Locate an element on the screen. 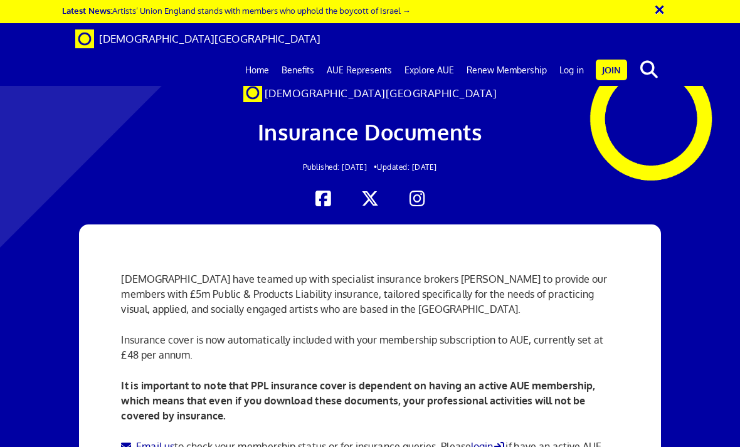  a: Latest News:Artists’ Union England stands with members who uphold the boycott of Israel → is located at coordinates (236, 10).